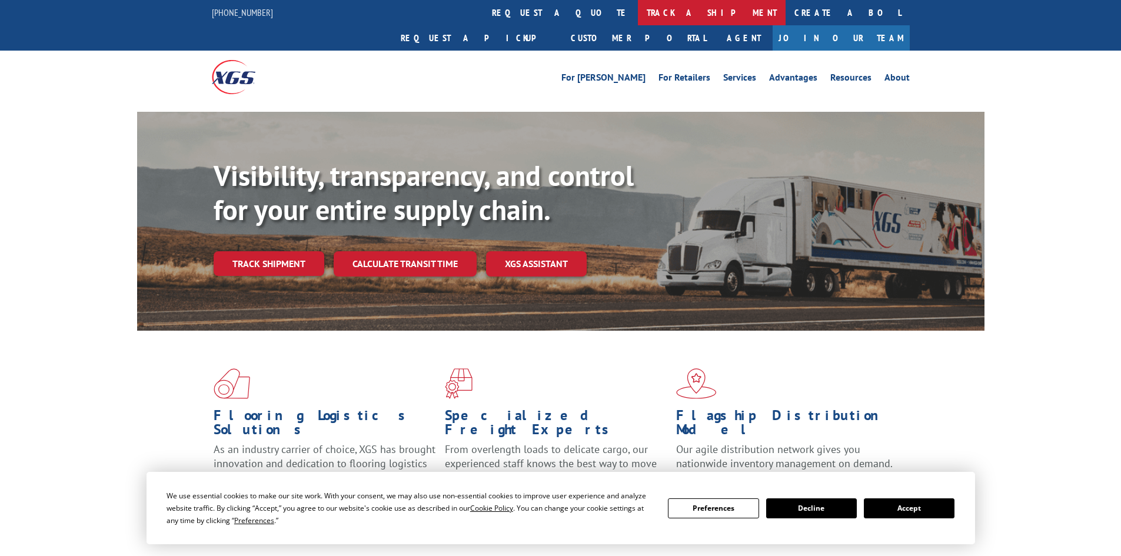 This screenshot has width=1121, height=556. I want to click on a: Request a pickup, so click(477, 38).